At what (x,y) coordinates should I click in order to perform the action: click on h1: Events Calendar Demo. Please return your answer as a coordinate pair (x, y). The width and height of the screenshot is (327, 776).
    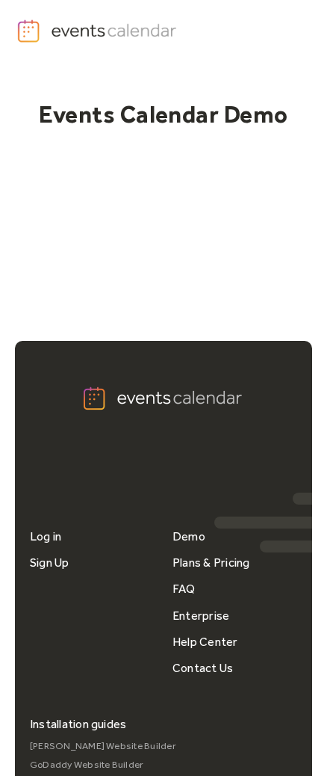
    Looking at the image, I should click on (164, 114).